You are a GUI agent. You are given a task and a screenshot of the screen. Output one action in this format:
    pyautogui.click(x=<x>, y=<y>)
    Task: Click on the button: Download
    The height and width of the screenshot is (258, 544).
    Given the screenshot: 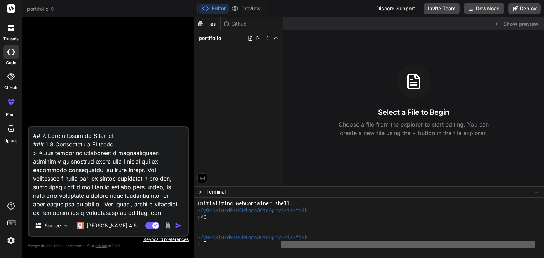 What is the action you would take?
    pyautogui.click(x=484, y=9)
    